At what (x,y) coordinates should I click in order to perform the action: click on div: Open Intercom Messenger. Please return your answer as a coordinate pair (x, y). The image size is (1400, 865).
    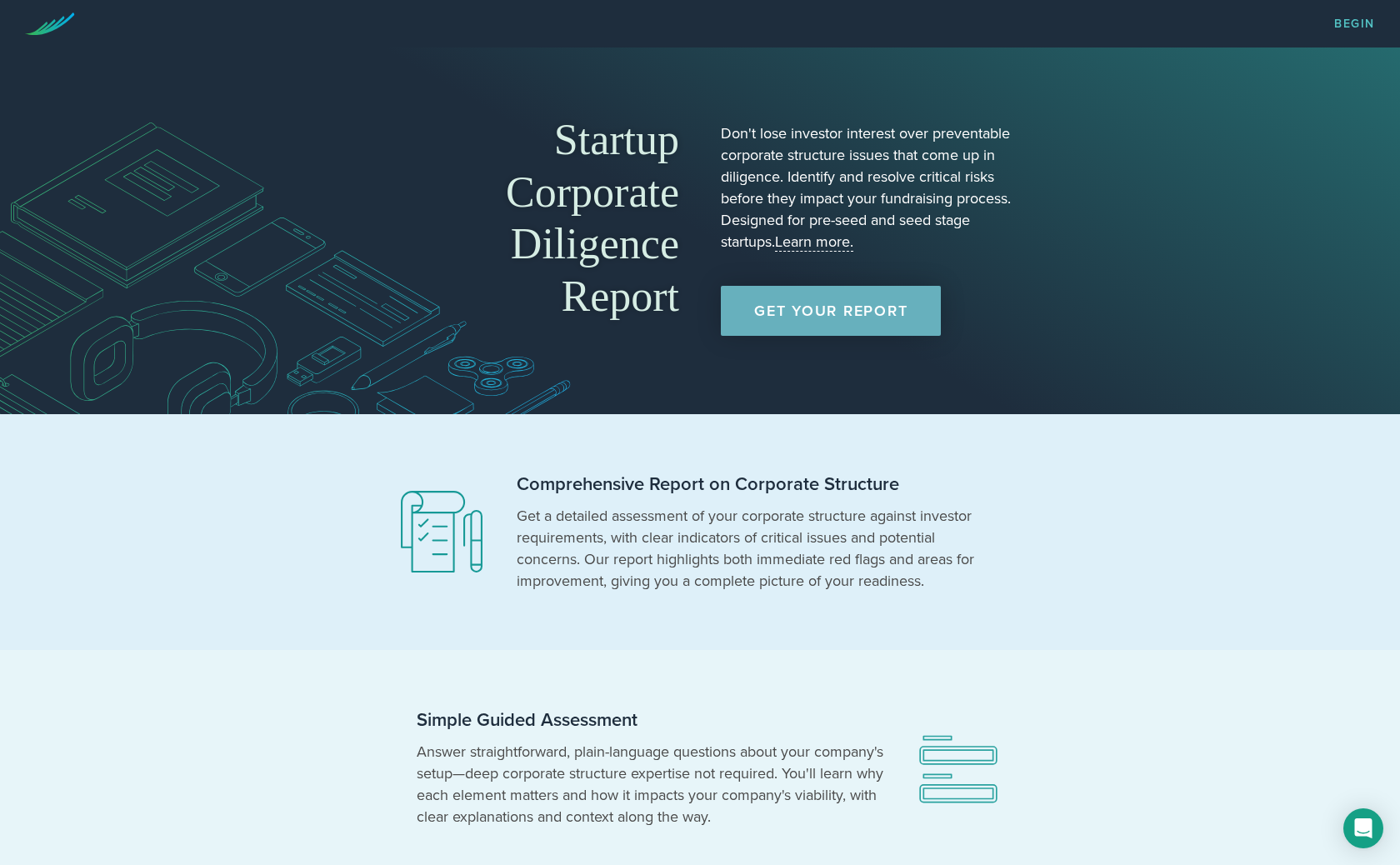
    Looking at the image, I should click on (1363, 828).